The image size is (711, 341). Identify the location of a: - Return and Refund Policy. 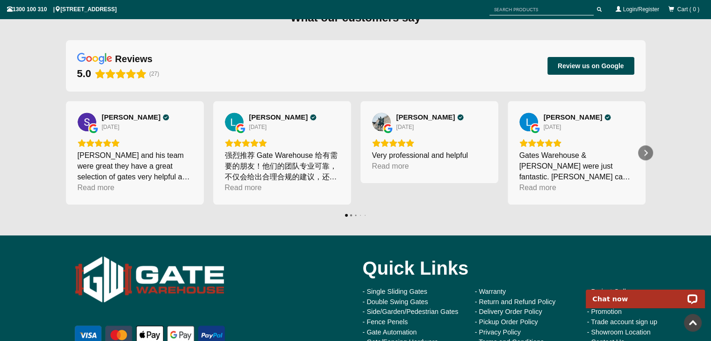
(515, 302).